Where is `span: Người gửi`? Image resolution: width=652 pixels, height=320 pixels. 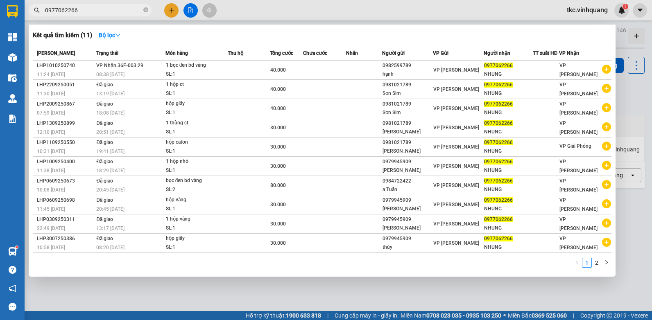 span: Người gửi is located at coordinates (393, 53).